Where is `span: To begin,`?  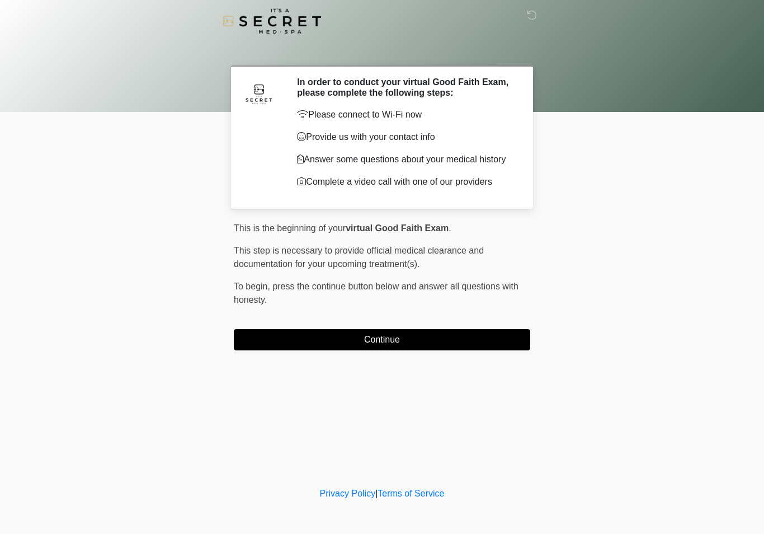
span: To begin, is located at coordinates (253, 286).